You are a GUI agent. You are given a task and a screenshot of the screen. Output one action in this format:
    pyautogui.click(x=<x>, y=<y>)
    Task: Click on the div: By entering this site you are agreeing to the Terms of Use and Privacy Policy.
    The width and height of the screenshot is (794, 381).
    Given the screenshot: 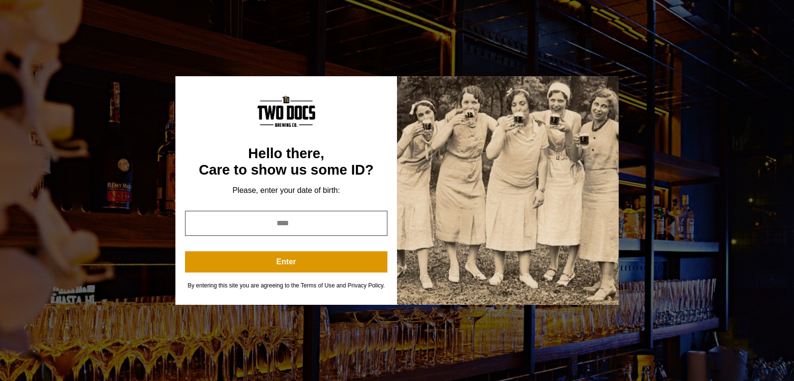 What is the action you would take?
    pyautogui.click(x=286, y=285)
    